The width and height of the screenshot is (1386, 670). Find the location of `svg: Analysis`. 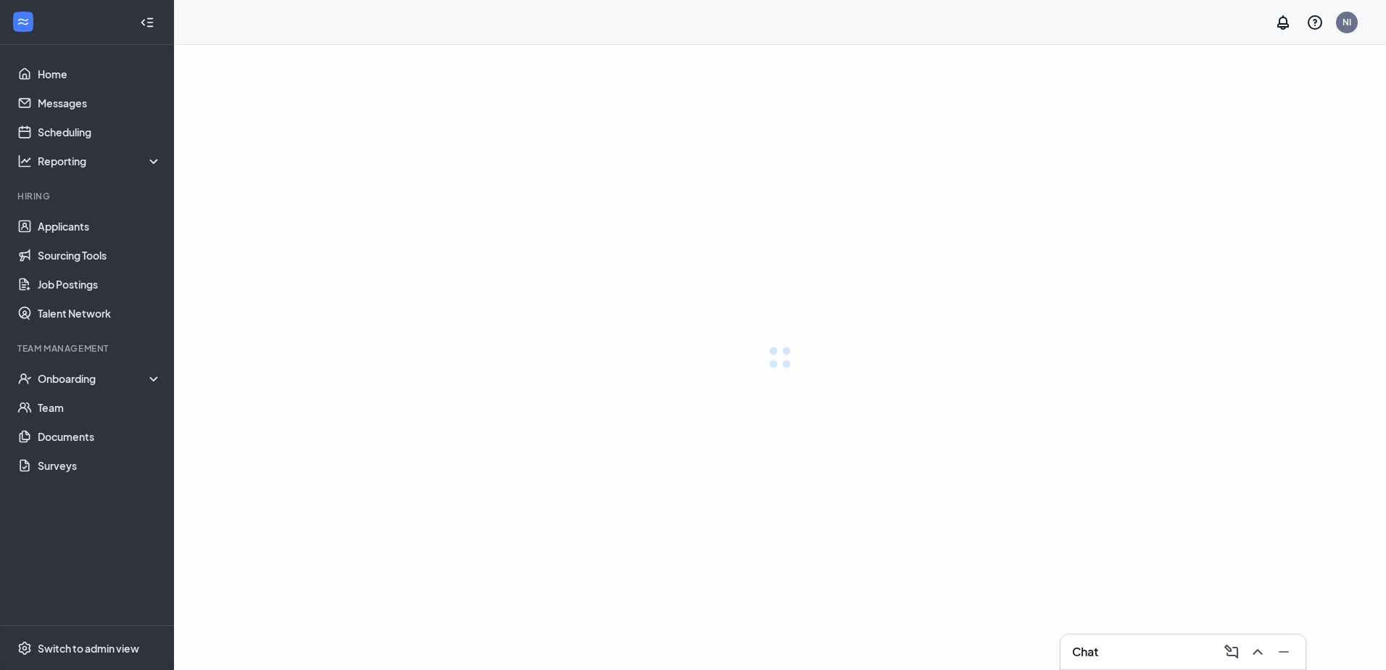

svg: Analysis is located at coordinates (25, 161).